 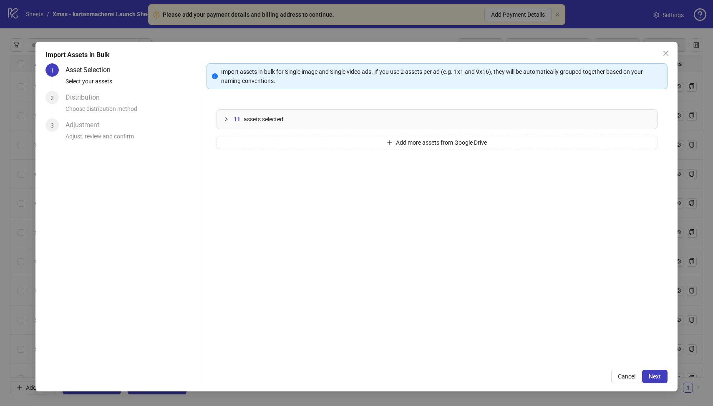 What do you see at coordinates (132, 84) in the screenshot?
I see `div: Select your assets` at bounding box center [132, 84].